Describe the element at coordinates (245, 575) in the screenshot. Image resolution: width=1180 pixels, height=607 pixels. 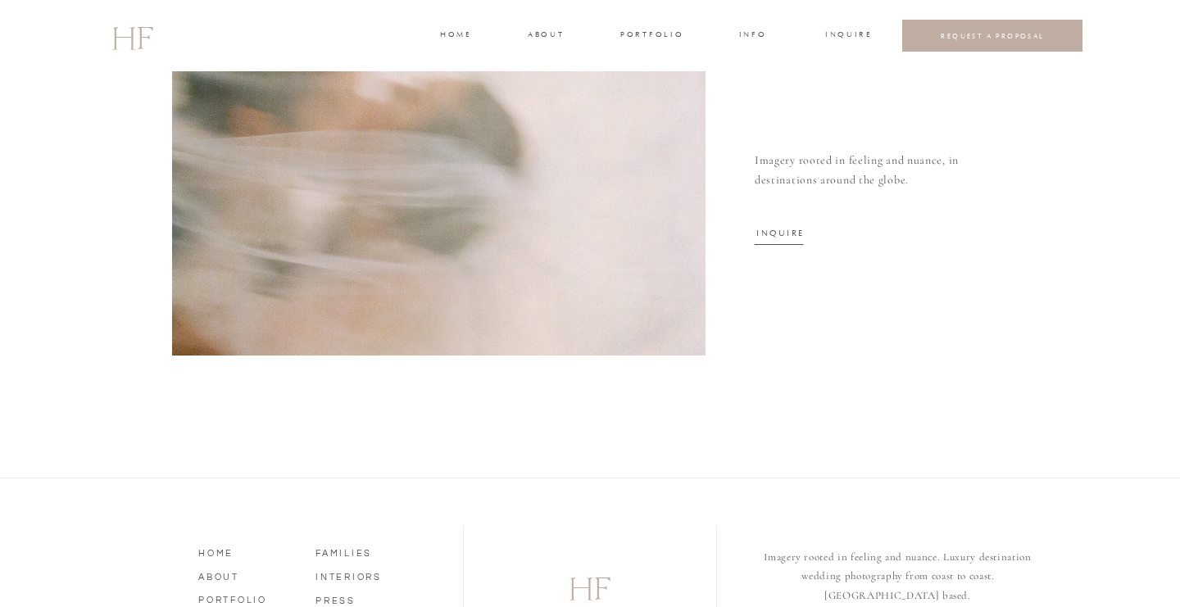
I see `a: ABOUT` at that location.